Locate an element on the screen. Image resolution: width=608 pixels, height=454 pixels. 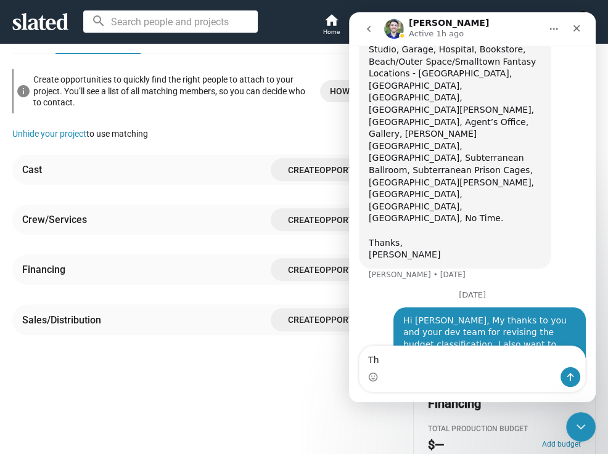
mat-icon: home is located at coordinates (331, 20).